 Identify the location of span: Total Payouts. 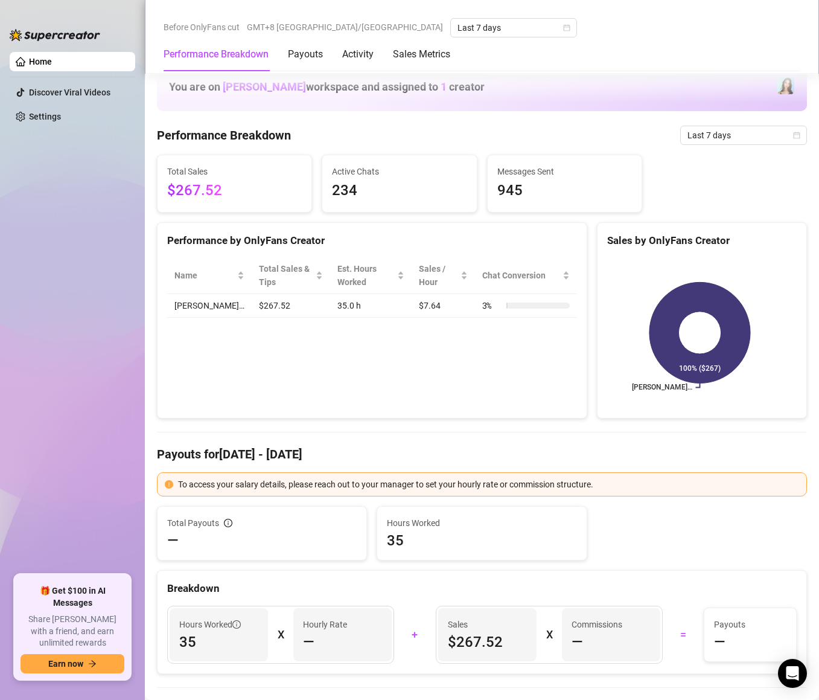
(193, 523).